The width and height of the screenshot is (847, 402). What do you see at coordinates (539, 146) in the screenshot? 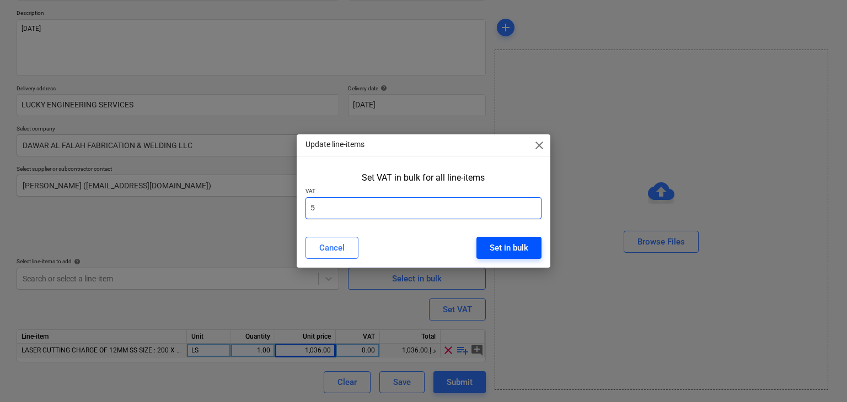
I see `span: close` at bounding box center [539, 146].